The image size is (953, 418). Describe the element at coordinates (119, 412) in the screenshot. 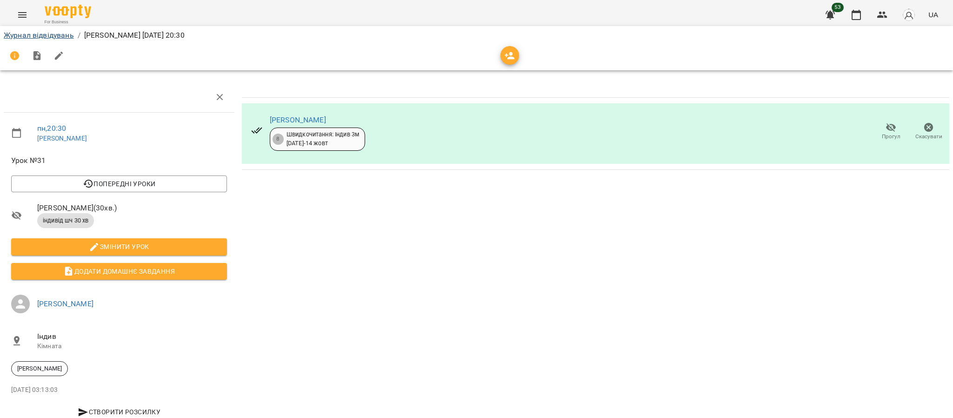

I see `span: Створити розсилку` at that location.